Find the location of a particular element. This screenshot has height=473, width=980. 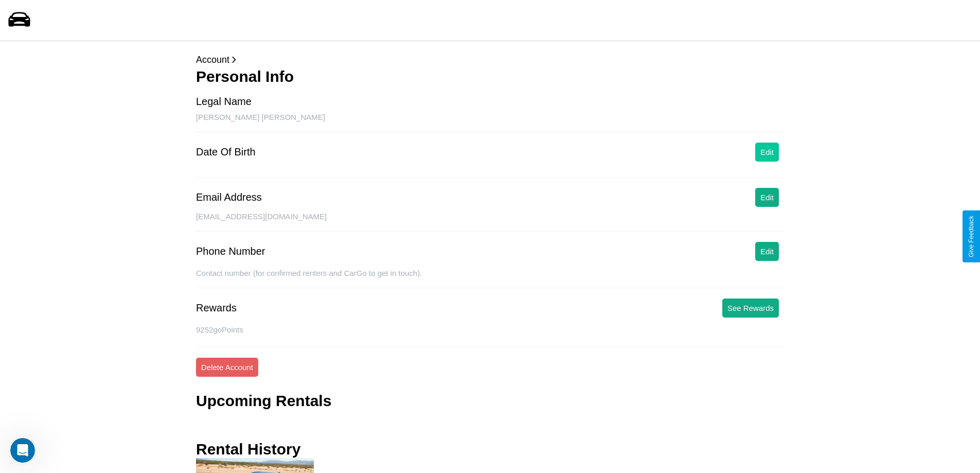

div: Email Address is located at coordinates (229, 197).